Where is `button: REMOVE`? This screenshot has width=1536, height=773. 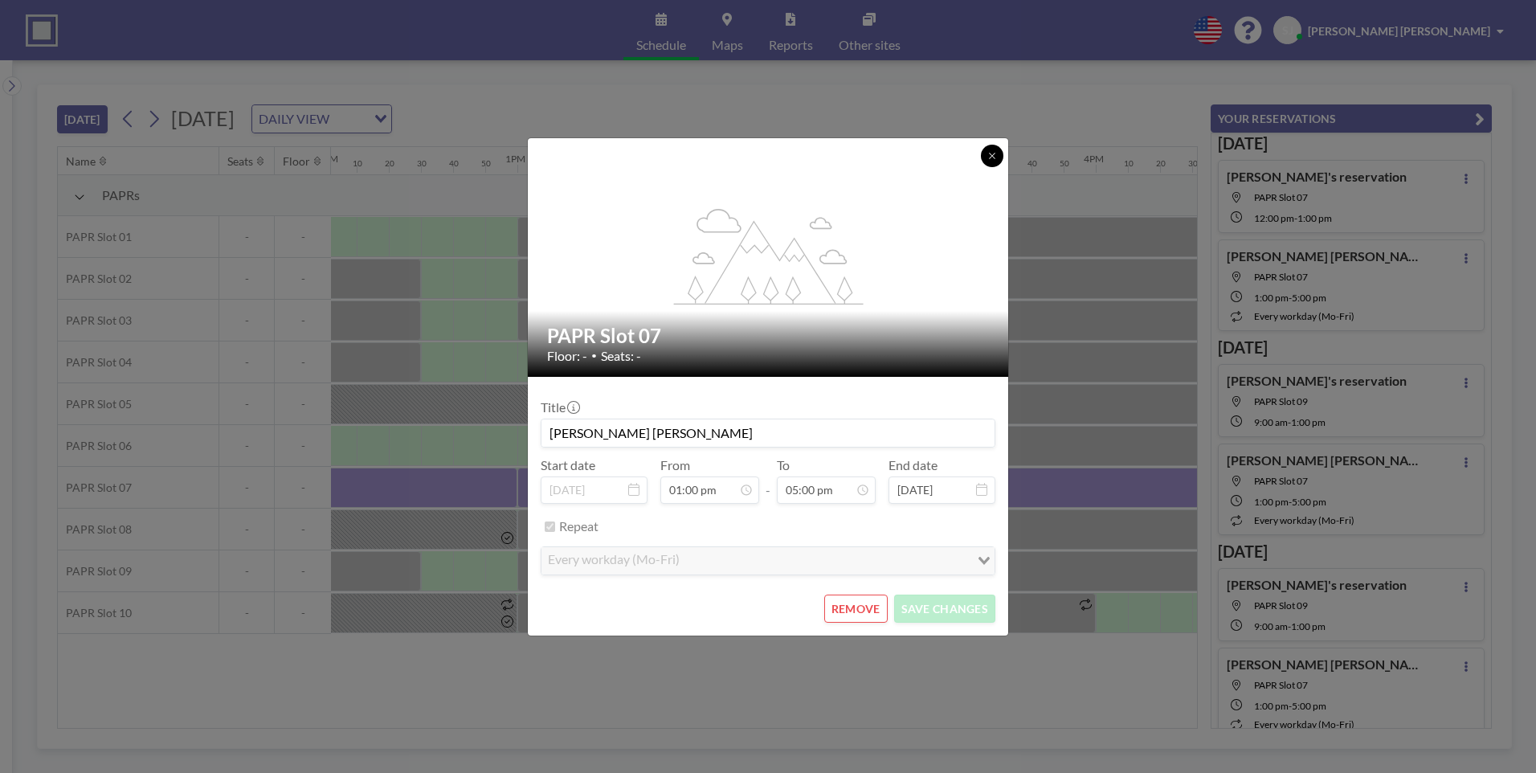
button: REMOVE is located at coordinates (855, 608).